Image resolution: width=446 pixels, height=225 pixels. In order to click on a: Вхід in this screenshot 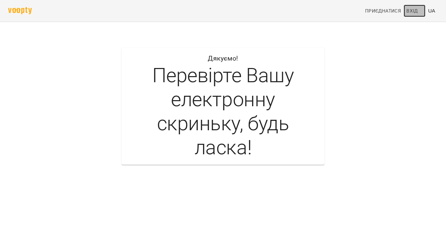, I will do `click(414, 11)`.